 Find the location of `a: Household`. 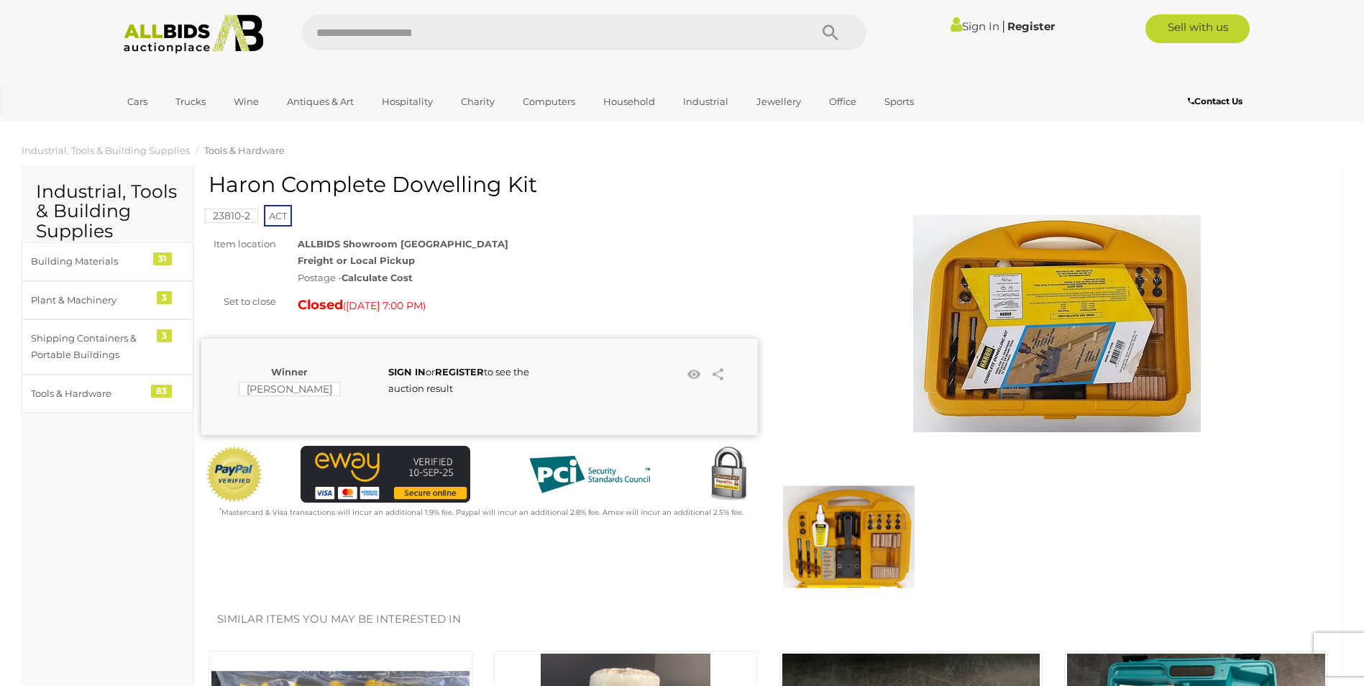

a: Household is located at coordinates (629, 101).